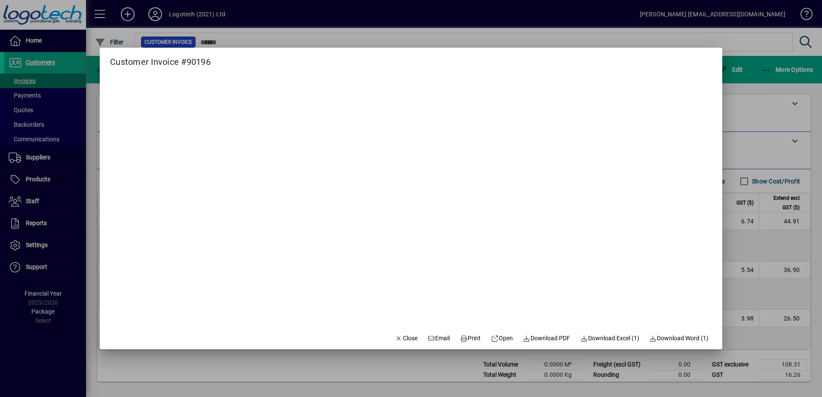  What do you see at coordinates (160, 58) in the screenshot?
I see `h2: Customer Invoice #90196` at bounding box center [160, 58].